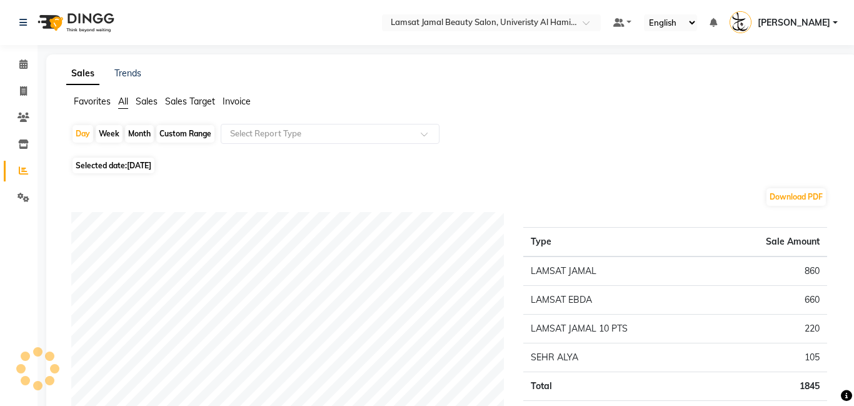  I want to click on th: Sale Amount, so click(769, 242).